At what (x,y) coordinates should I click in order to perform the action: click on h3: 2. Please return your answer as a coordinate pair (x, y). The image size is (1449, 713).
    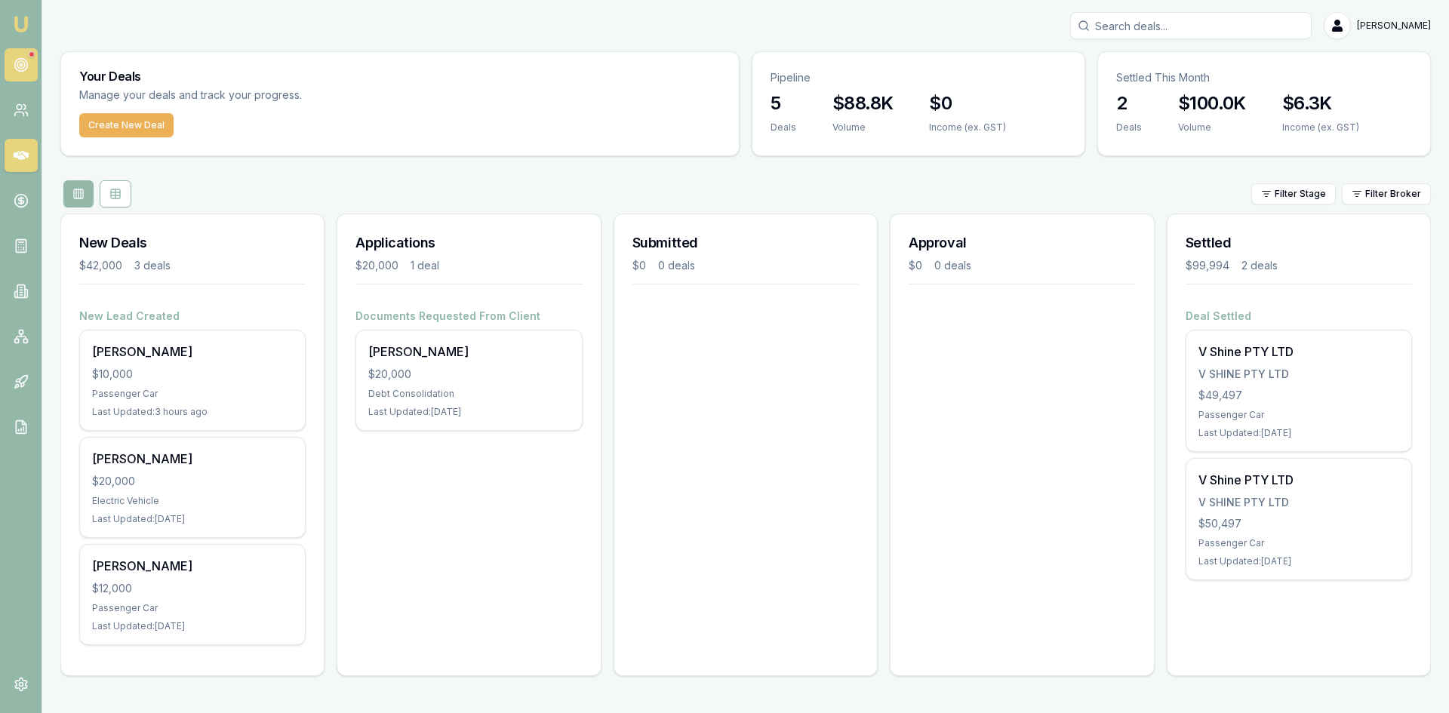
    Looking at the image, I should click on (1129, 103).